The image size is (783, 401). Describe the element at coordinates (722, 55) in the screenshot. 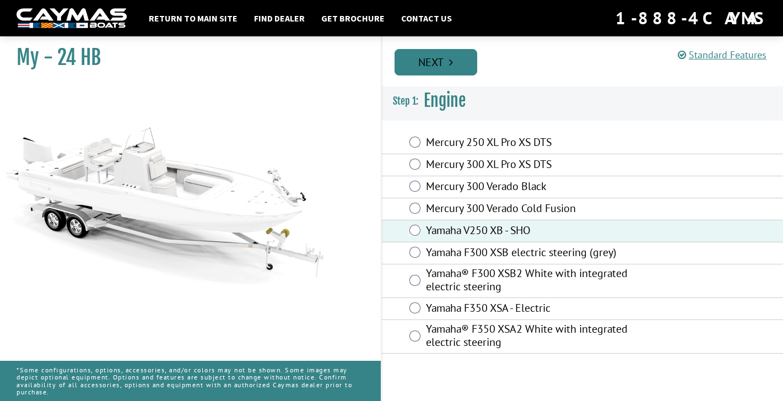

I see `a: Standard Features` at that location.